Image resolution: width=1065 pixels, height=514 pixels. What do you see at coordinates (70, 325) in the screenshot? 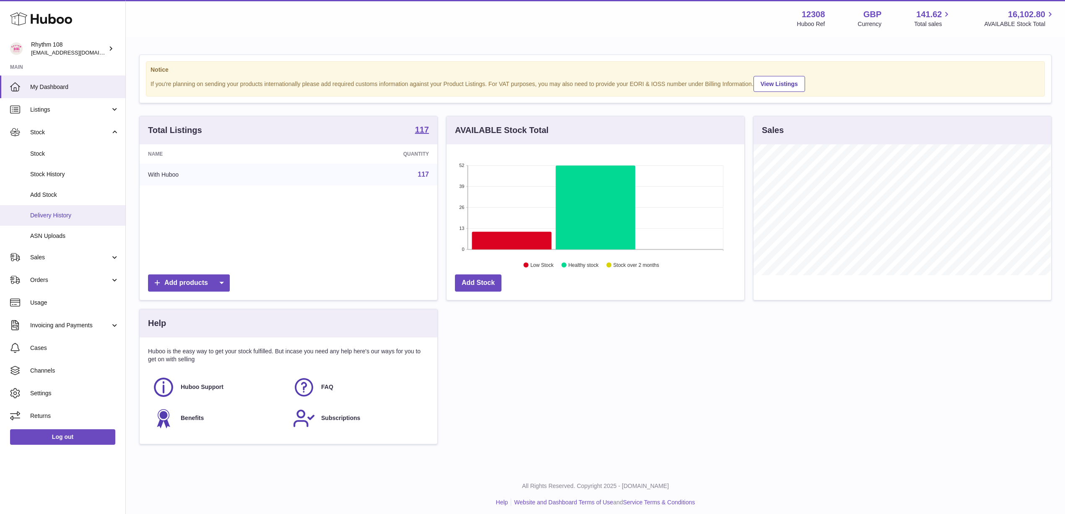
I see `span: Invoicing and Payments` at bounding box center [70, 325].